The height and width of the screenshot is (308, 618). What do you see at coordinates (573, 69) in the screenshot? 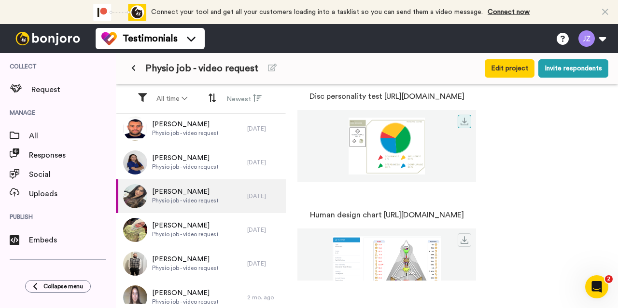
I see `button: Invite respondents` at bounding box center [573, 69].